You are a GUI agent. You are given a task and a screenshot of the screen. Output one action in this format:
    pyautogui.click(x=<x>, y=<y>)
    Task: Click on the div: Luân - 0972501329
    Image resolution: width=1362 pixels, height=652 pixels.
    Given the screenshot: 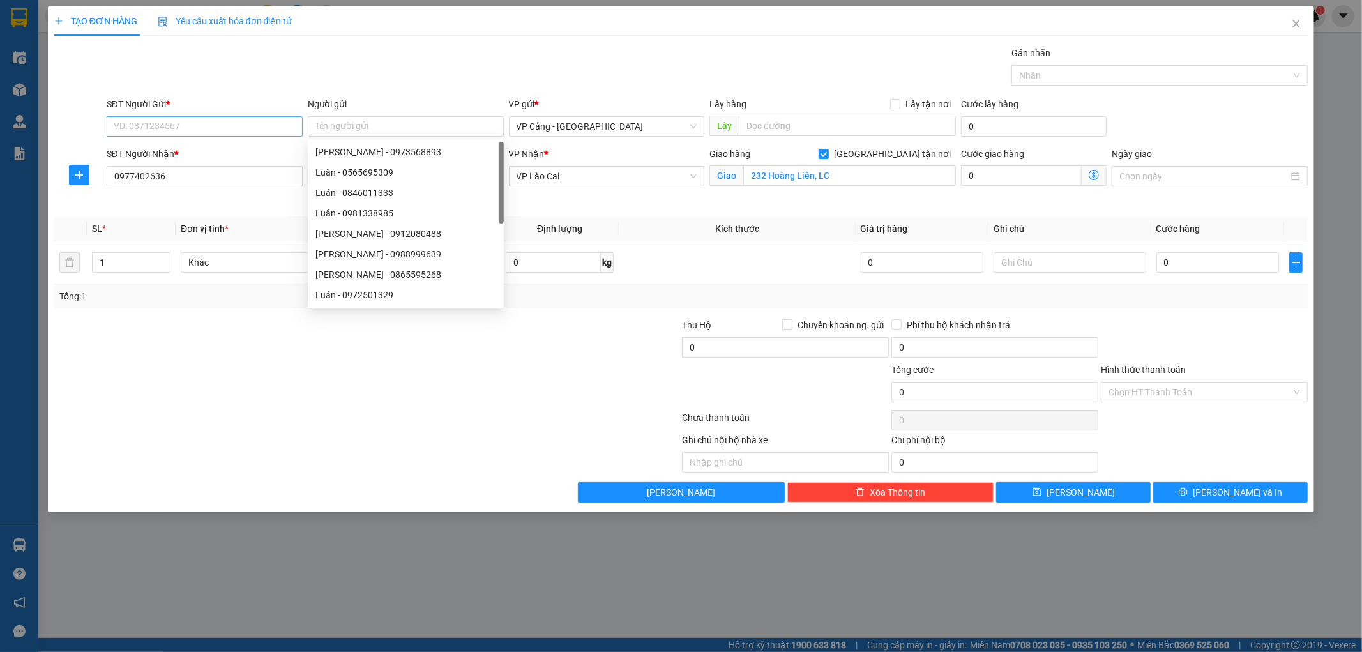 What is the action you would take?
    pyautogui.click(x=405, y=295)
    